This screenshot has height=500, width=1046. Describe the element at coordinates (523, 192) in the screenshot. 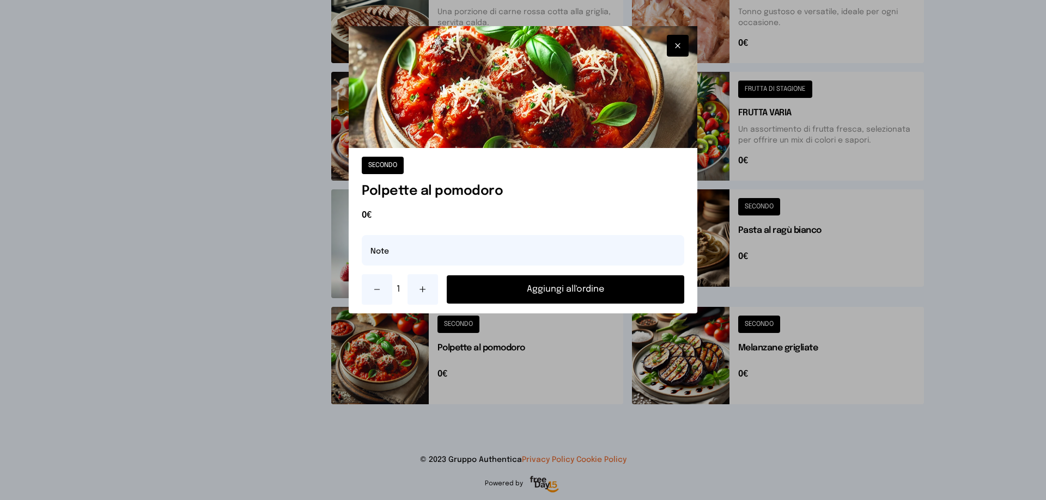

I see `h1: Polpette al pomodoro` at that location.